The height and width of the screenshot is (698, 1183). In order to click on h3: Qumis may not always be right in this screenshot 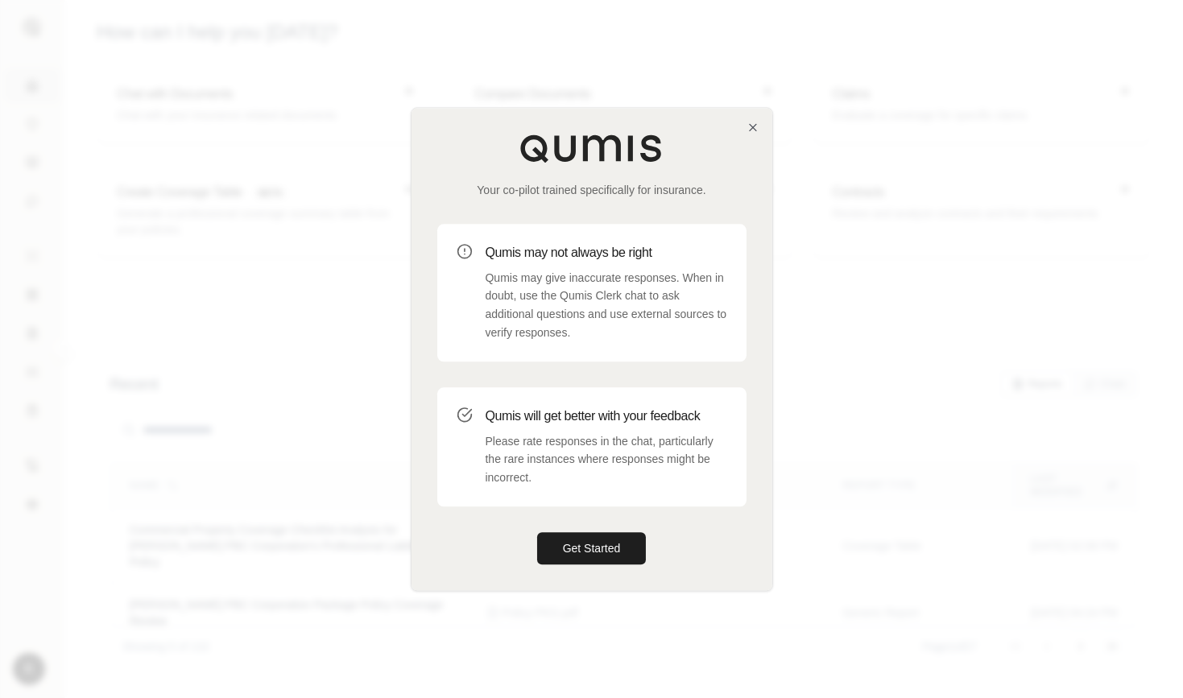, I will do `click(607, 253)`.